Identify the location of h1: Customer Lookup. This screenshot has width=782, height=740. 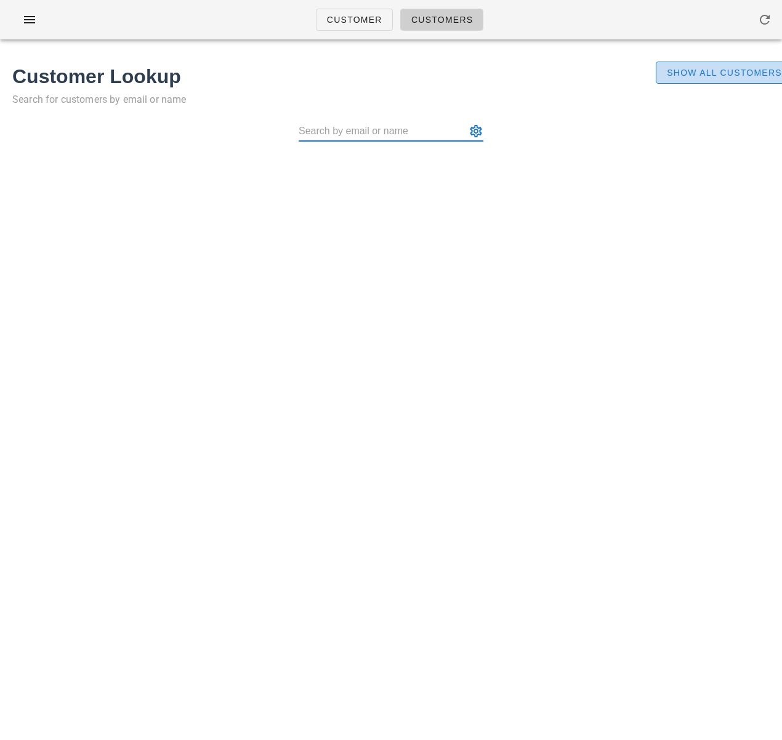
(326, 76).